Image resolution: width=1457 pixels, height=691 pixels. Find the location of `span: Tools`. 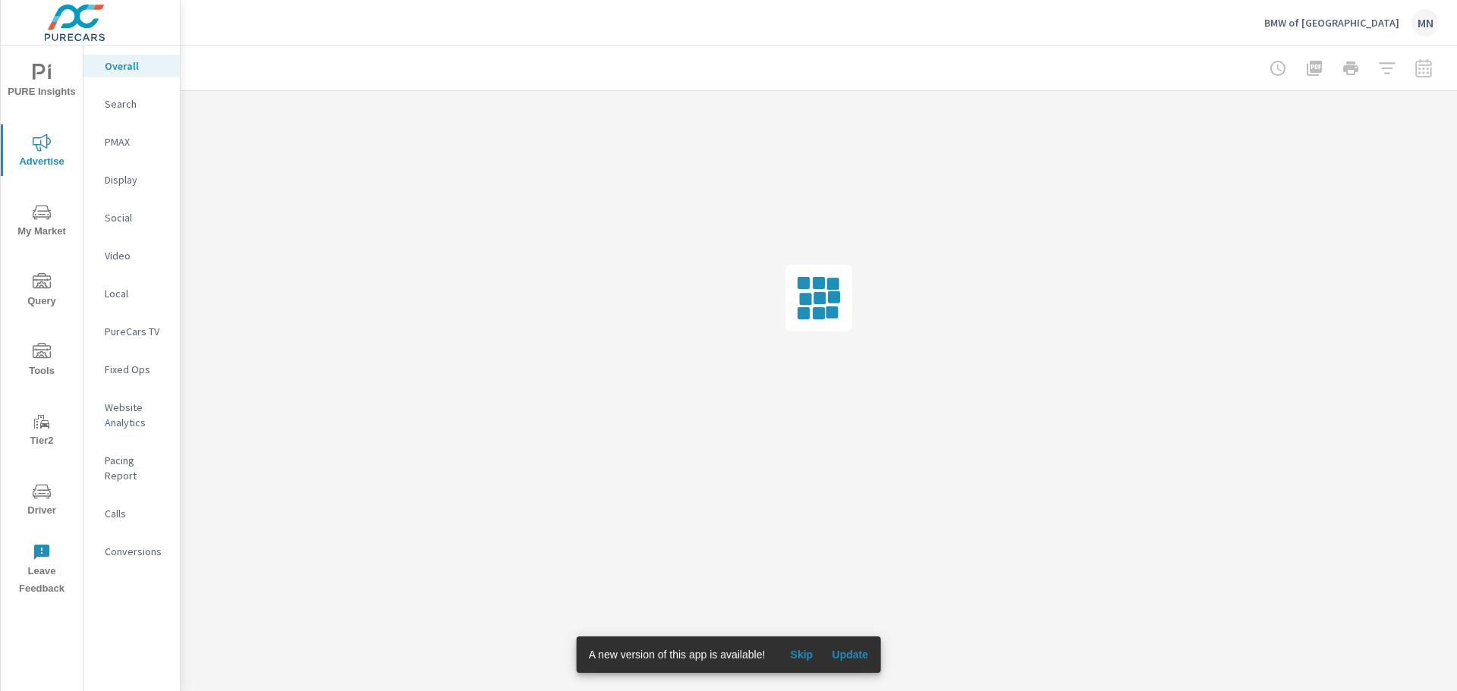

span: Tools is located at coordinates (42, 361).